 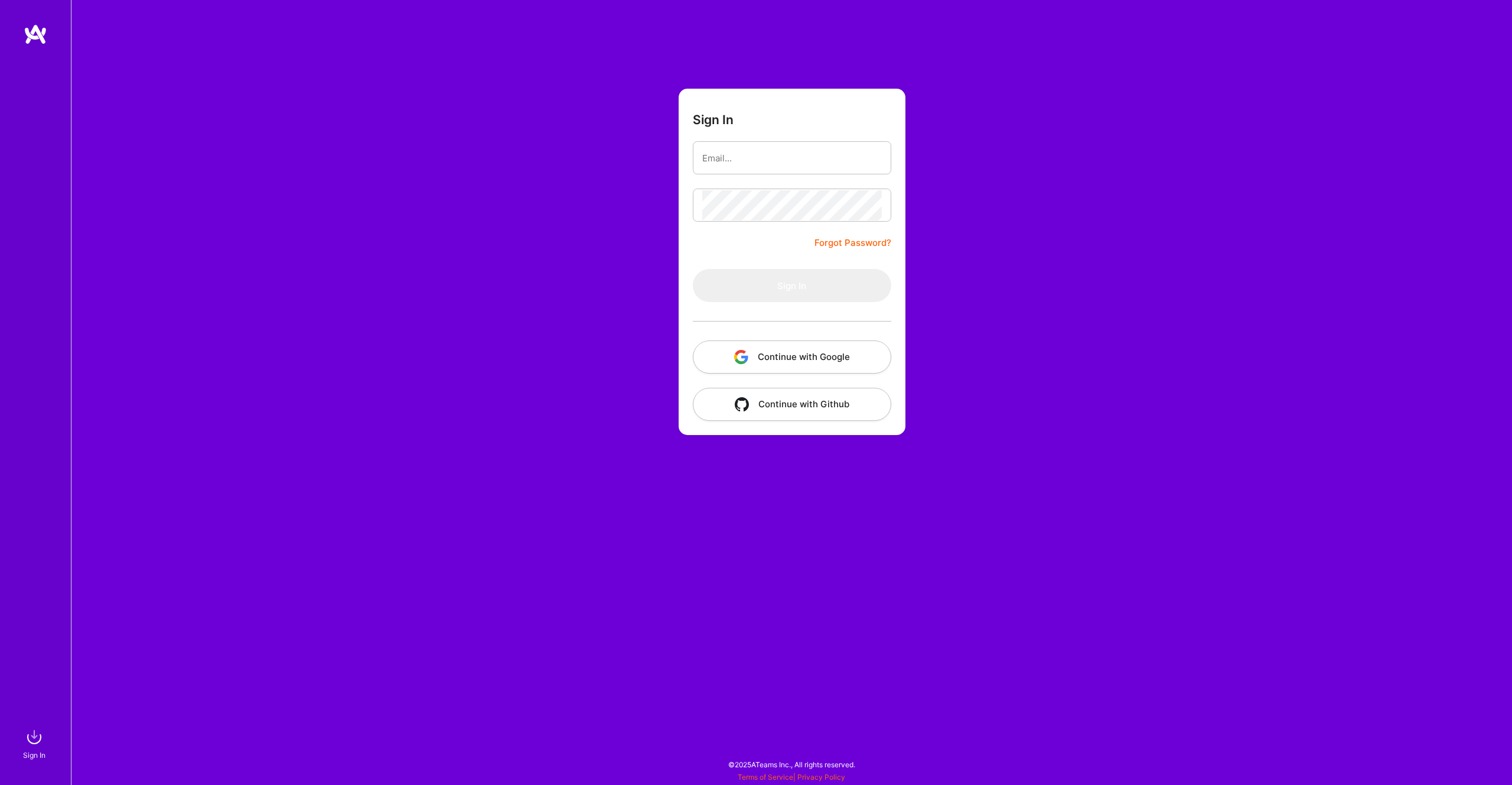 I want to click on a: sign inSign In, so click(x=35, y=743).